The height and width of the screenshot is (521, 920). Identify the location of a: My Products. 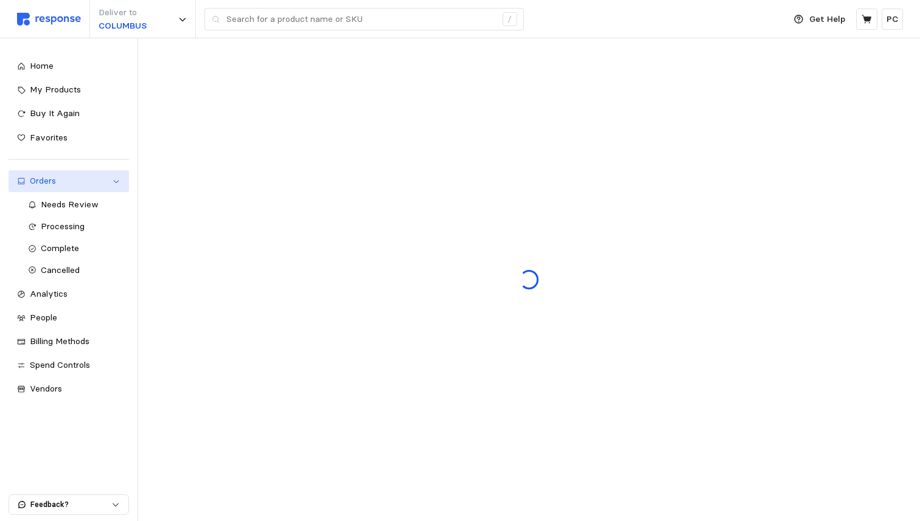
(69, 90).